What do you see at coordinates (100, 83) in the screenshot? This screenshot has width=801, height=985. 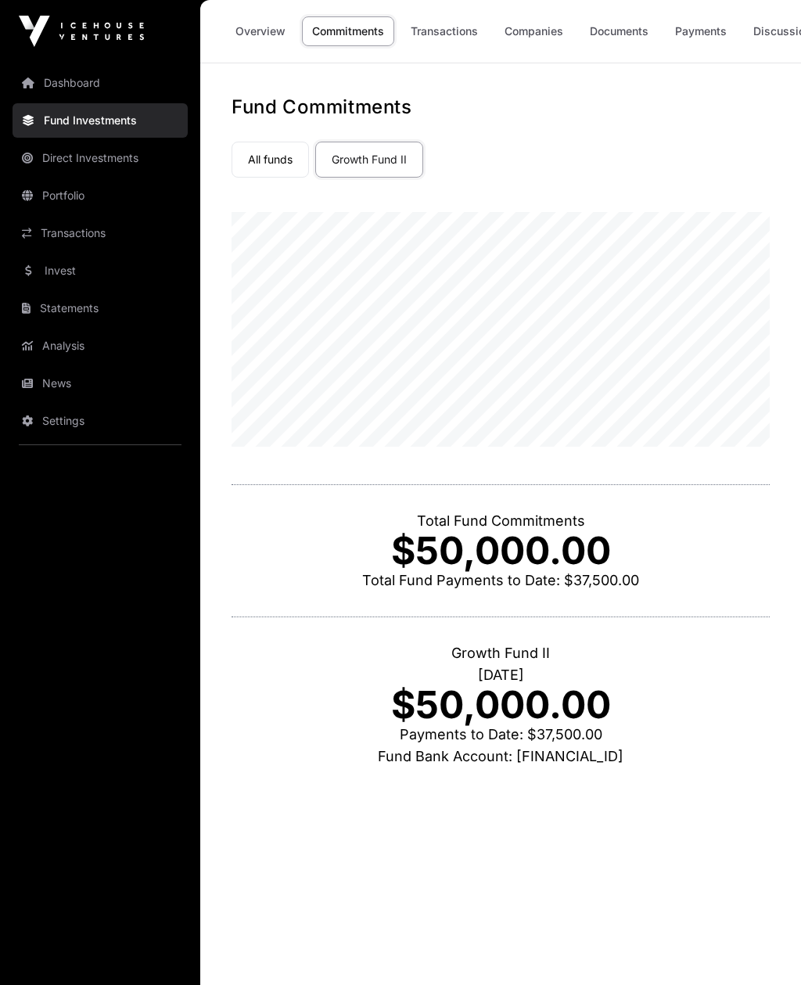 I see `a: Dashboard` at bounding box center [100, 83].